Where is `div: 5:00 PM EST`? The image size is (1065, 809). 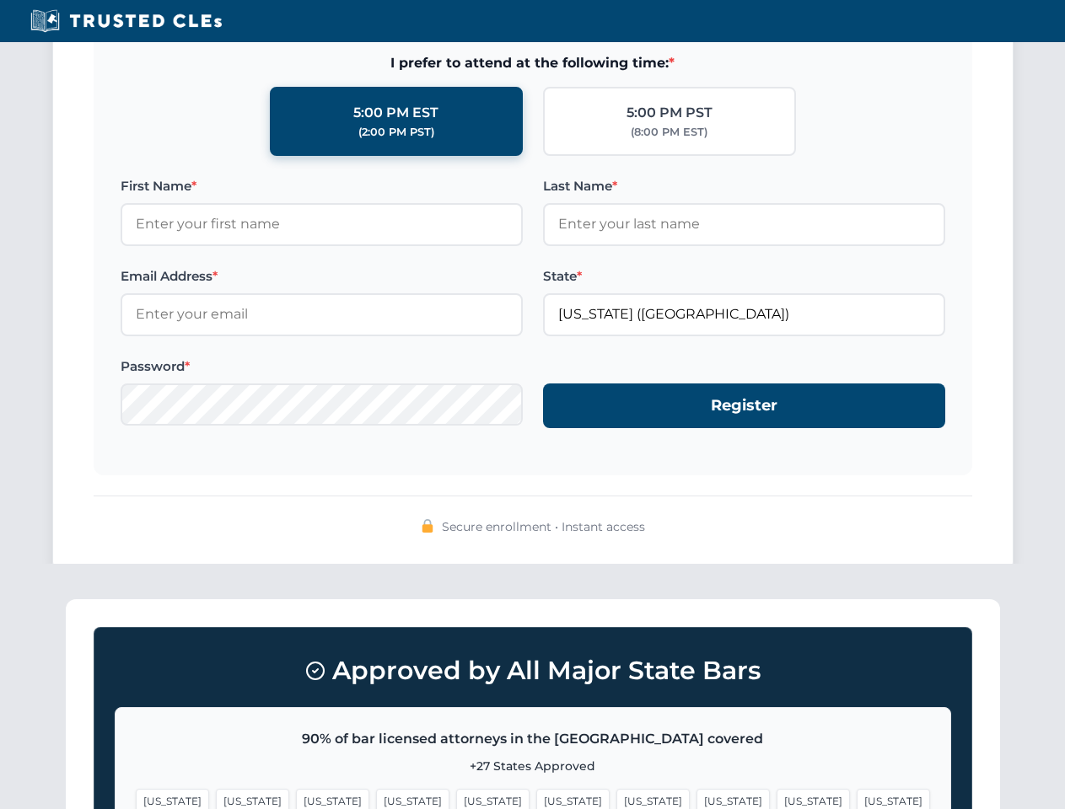
div: 5:00 PM EST is located at coordinates (395, 113).